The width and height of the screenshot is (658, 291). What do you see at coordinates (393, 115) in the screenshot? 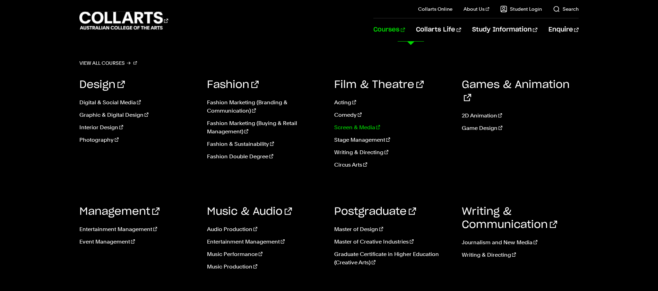
I see `a: Comedy` at bounding box center [393, 115].